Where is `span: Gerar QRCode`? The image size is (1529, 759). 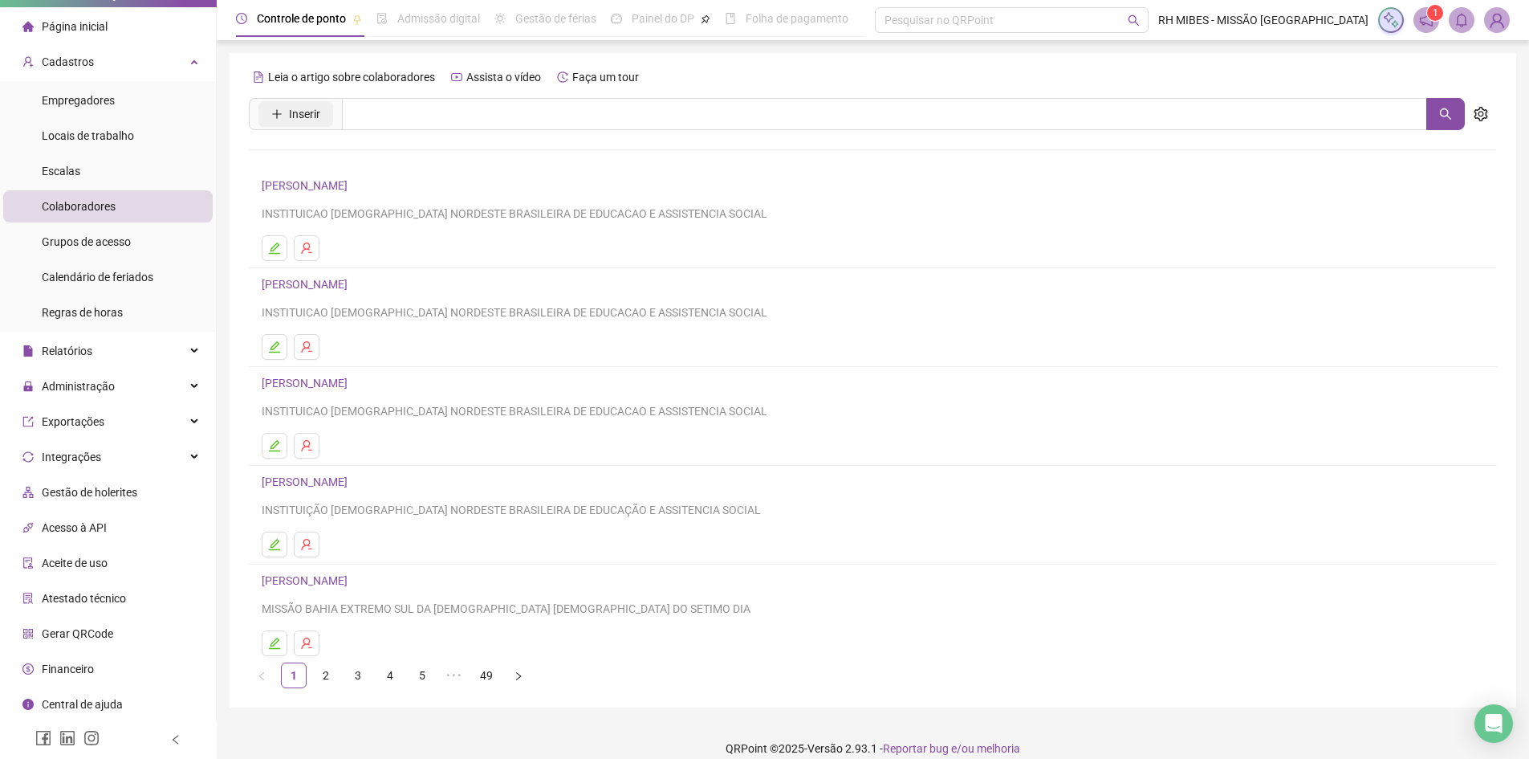 span: Gerar QRCode is located at coordinates (77, 633).